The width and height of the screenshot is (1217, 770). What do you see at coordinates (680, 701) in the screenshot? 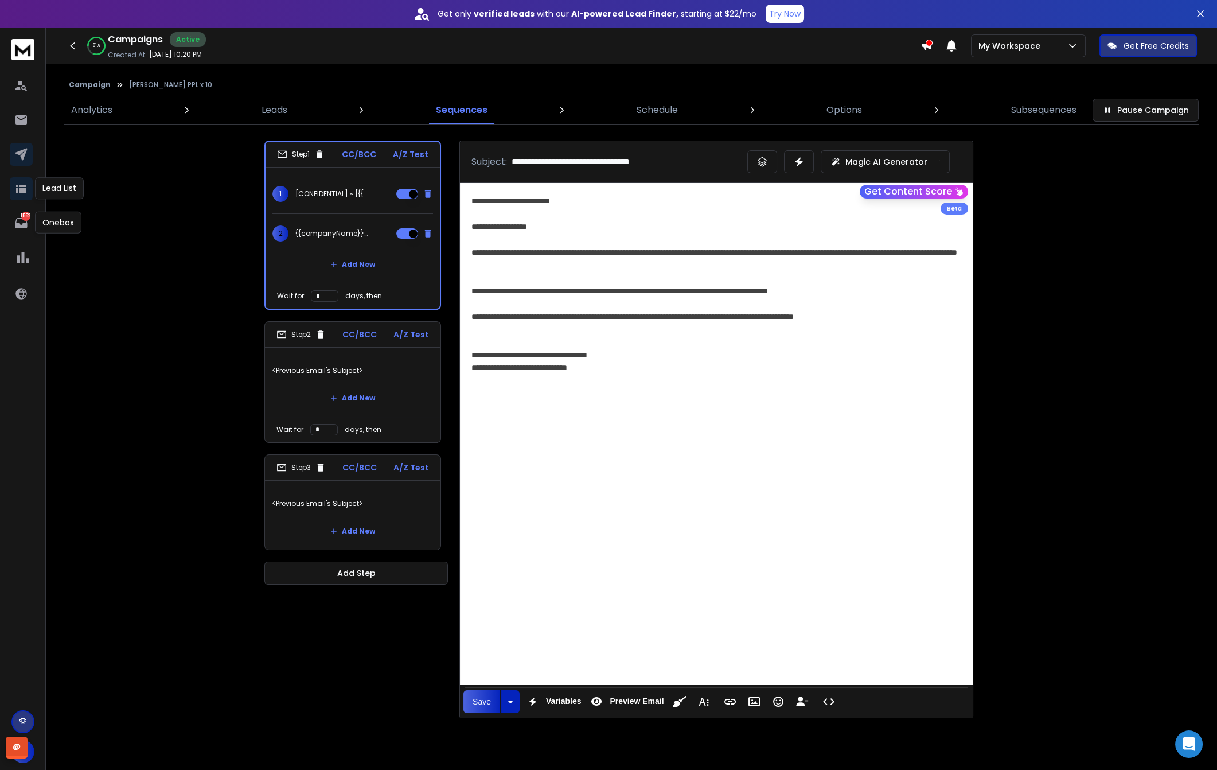
I see `button: Clean HTML` at bounding box center [680, 701].